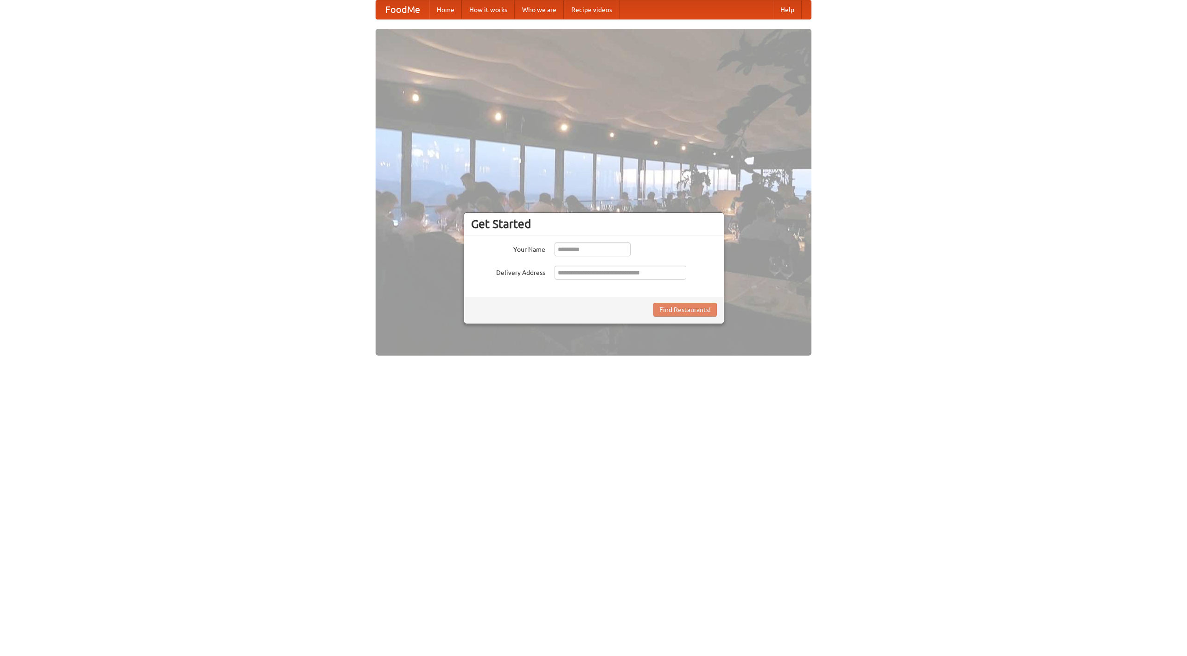  I want to click on a: How it works, so click(488, 10).